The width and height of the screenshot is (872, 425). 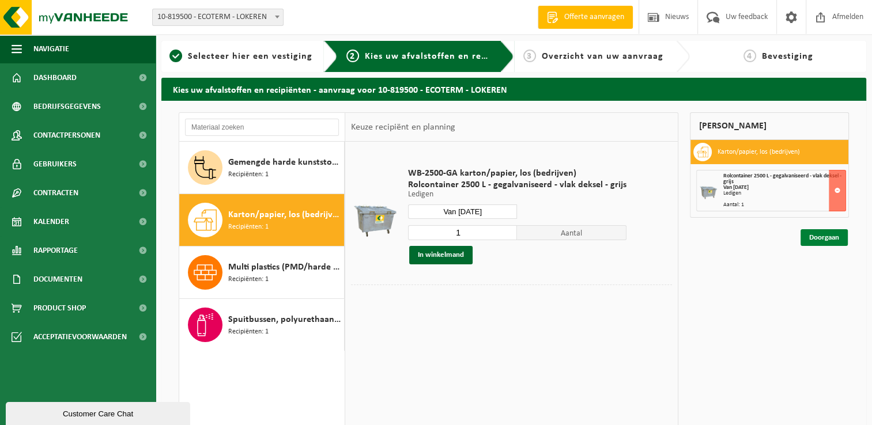 I want to click on span: Aantal, so click(x=572, y=233).